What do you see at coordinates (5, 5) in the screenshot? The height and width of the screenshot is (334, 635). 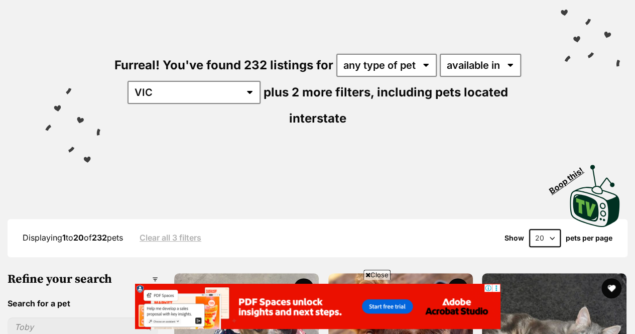 I see `img: consumer-privacy-logo.png` at bounding box center [5, 5].